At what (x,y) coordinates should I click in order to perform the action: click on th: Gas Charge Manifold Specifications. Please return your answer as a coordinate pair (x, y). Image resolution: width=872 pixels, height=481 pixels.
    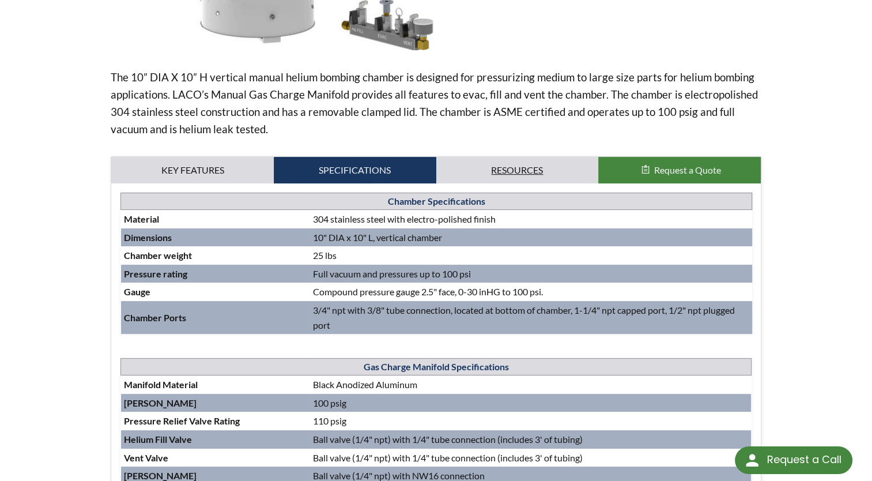
    Looking at the image, I should click on (436, 366).